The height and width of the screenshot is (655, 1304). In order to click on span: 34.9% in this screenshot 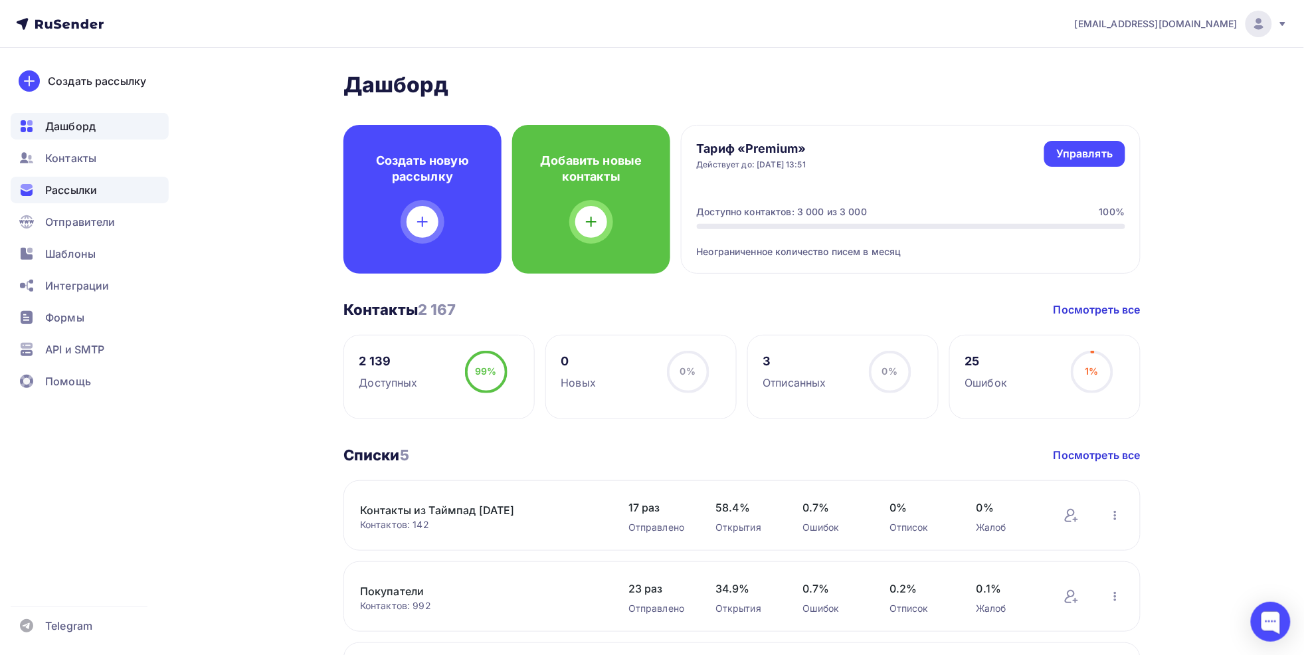, I will do `click(746, 589)`.